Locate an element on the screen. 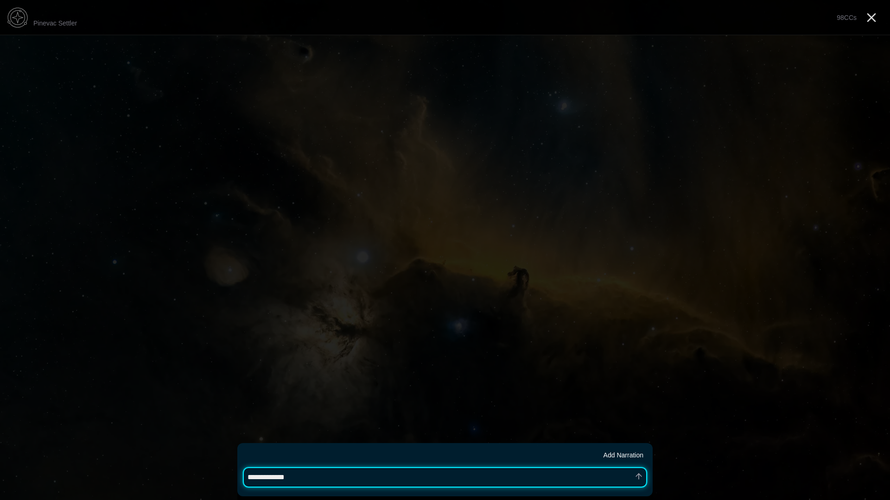  span: Pinevac Settler is located at coordinates (55, 23).